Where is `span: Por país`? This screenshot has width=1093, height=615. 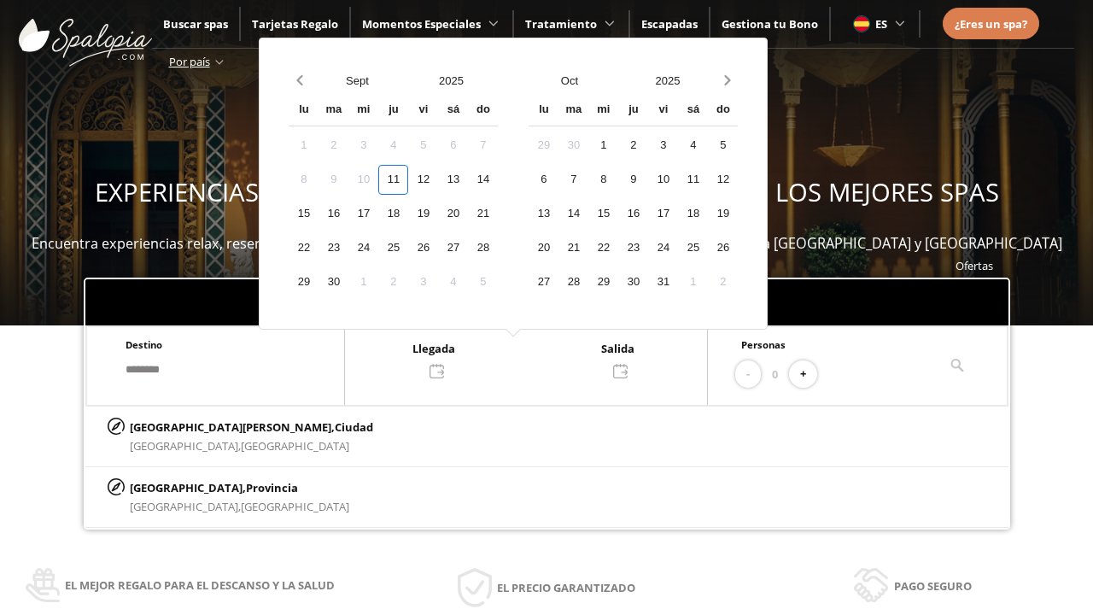
span: Por país is located at coordinates (190, 61).